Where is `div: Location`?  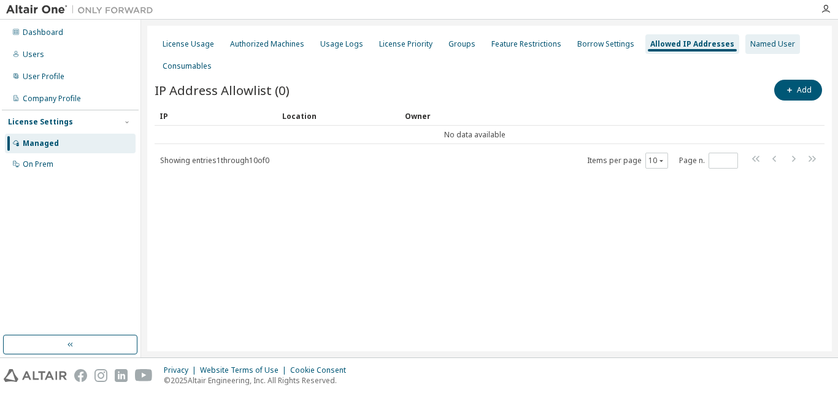
div: Location is located at coordinates (339, 116).